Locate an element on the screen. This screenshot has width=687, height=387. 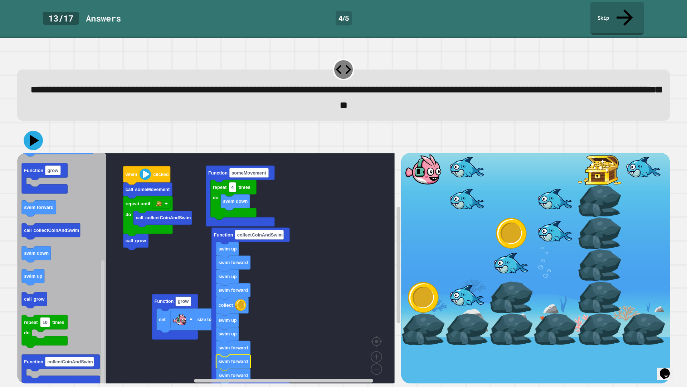
text: repeat until is located at coordinates (138, 203).